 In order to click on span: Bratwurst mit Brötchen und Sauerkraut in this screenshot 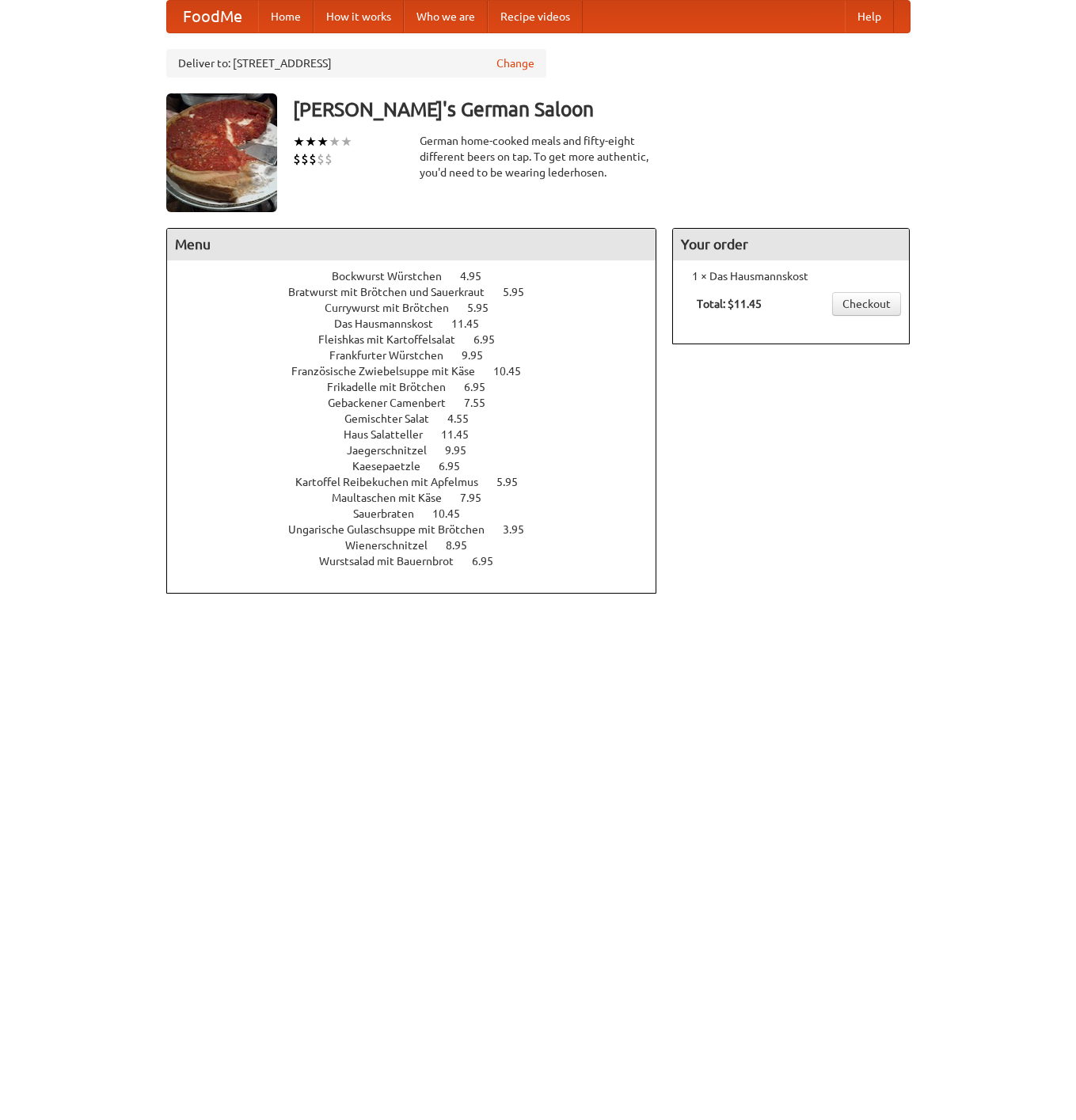, I will do `click(394, 292)`.